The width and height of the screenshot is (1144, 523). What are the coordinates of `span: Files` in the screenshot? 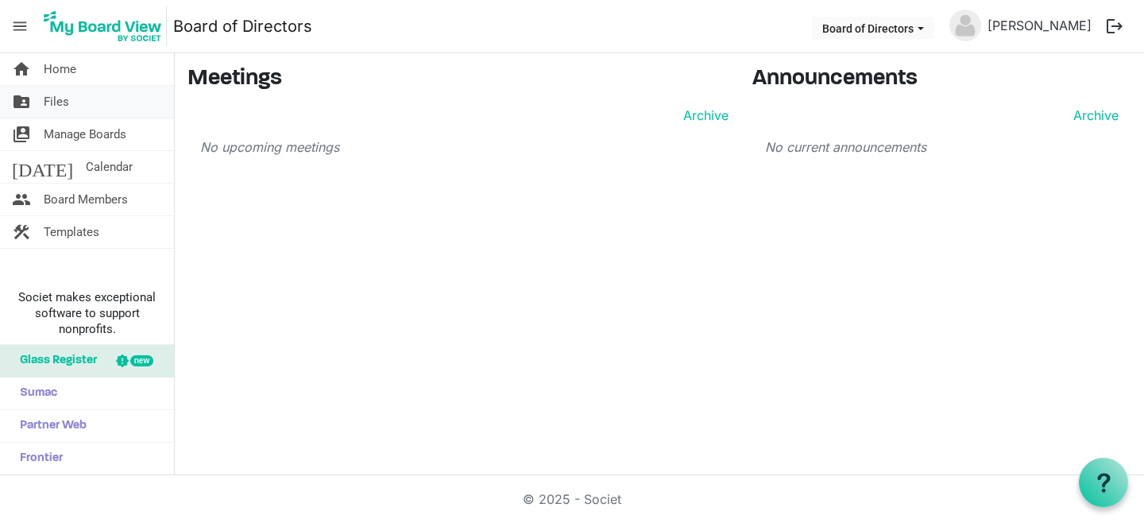 It's located at (56, 102).